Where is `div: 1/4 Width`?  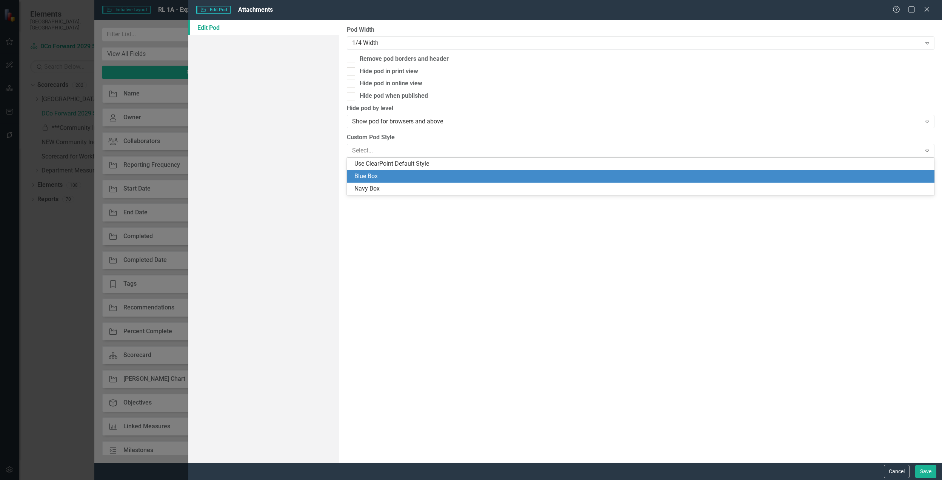 div: 1/4 Width is located at coordinates (636, 43).